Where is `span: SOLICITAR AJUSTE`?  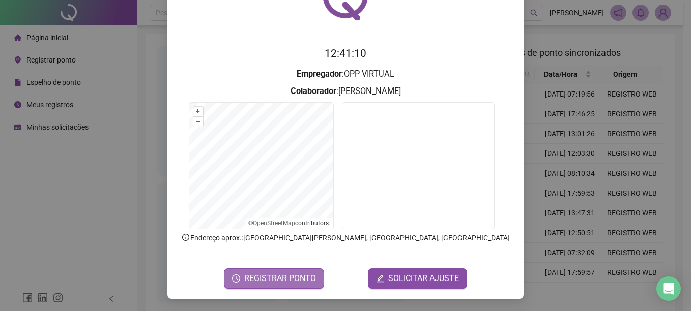
span: SOLICITAR AJUSTE is located at coordinates (423, 279).